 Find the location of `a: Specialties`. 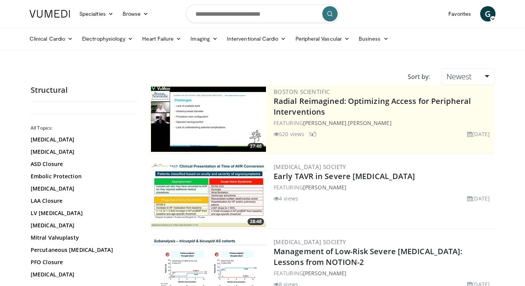

a: Specialties is located at coordinates (96, 14).